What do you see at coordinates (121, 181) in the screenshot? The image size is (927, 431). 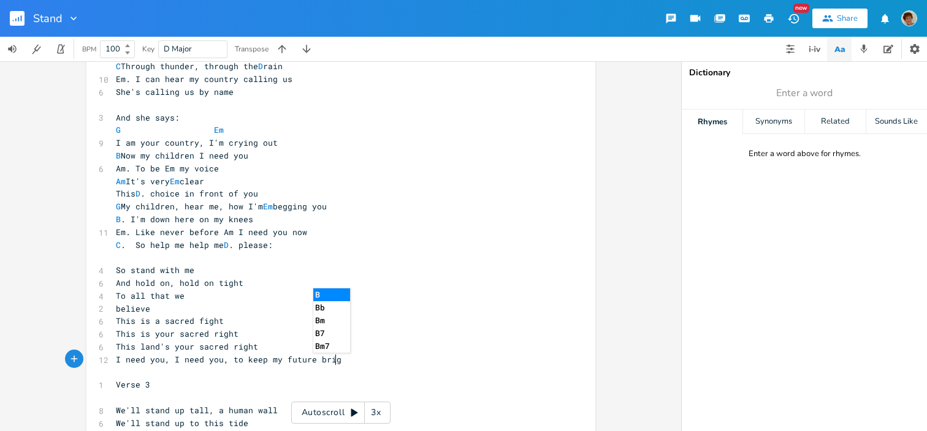 I see `span: Am` at bounding box center [121, 181].